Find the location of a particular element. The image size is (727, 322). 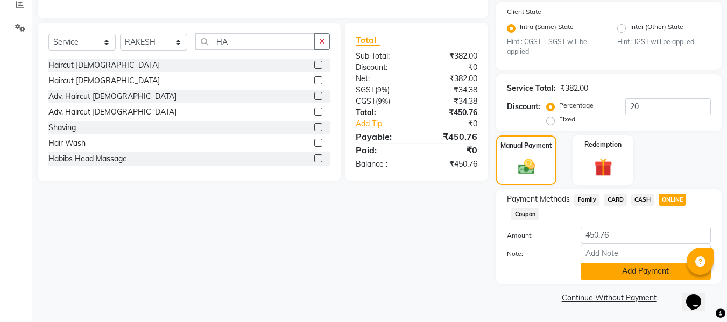

span: CARD is located at coordinates (615, 200).